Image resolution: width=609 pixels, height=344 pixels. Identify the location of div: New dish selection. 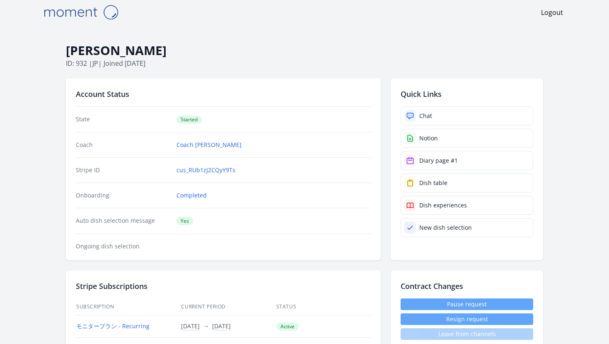
(445, 228).